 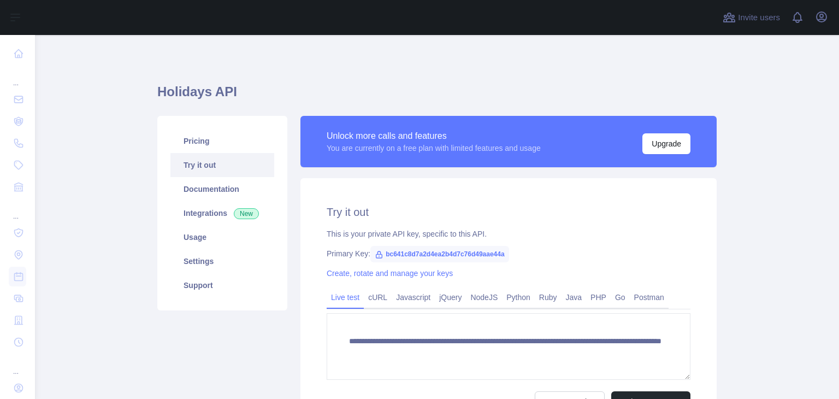 I want to click on span: bc641c8d7a2d4ea2b4d7c76d49aae44a, so click(x=440, y=254).